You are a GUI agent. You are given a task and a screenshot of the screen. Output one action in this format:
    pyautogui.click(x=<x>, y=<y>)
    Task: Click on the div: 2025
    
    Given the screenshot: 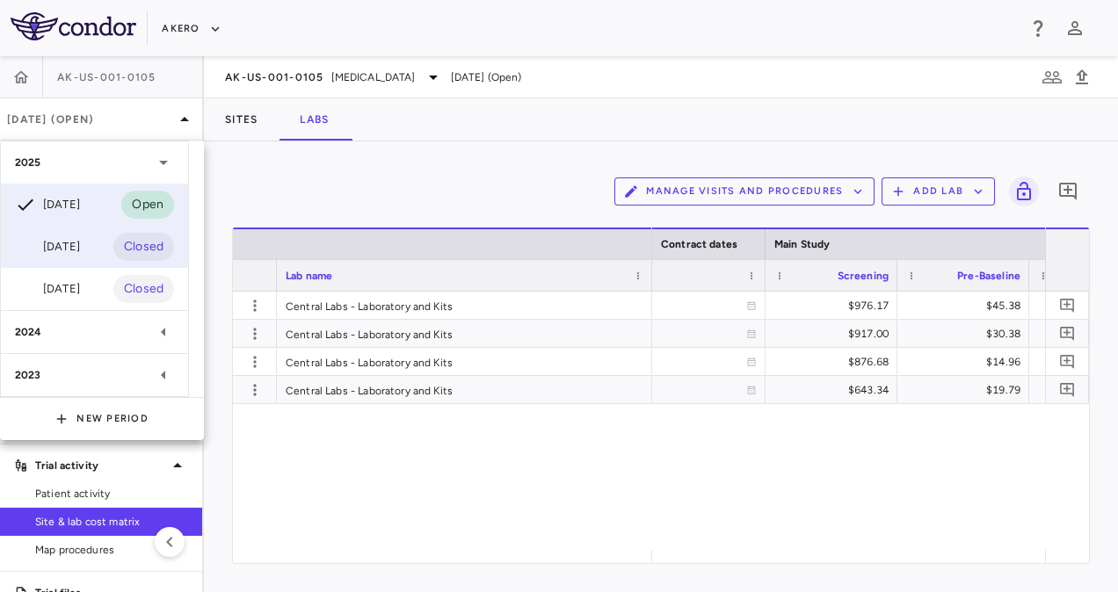 What is the action you would take?
    pyautogui.click(x=94, y=163)
    